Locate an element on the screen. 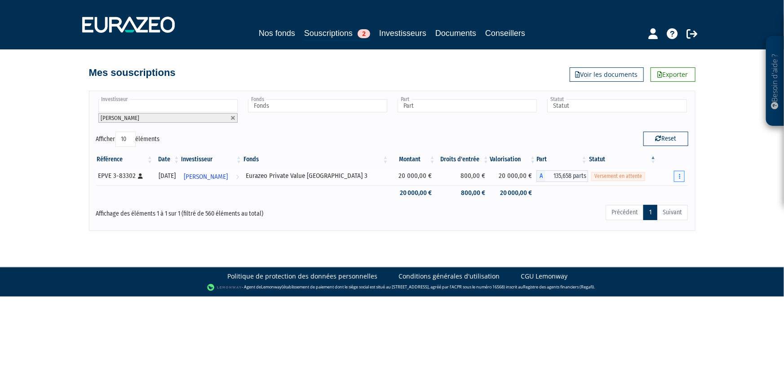 This screenshot has height=372, width=784. i: [Français] Personne physique is located at coordinates (141, 176).